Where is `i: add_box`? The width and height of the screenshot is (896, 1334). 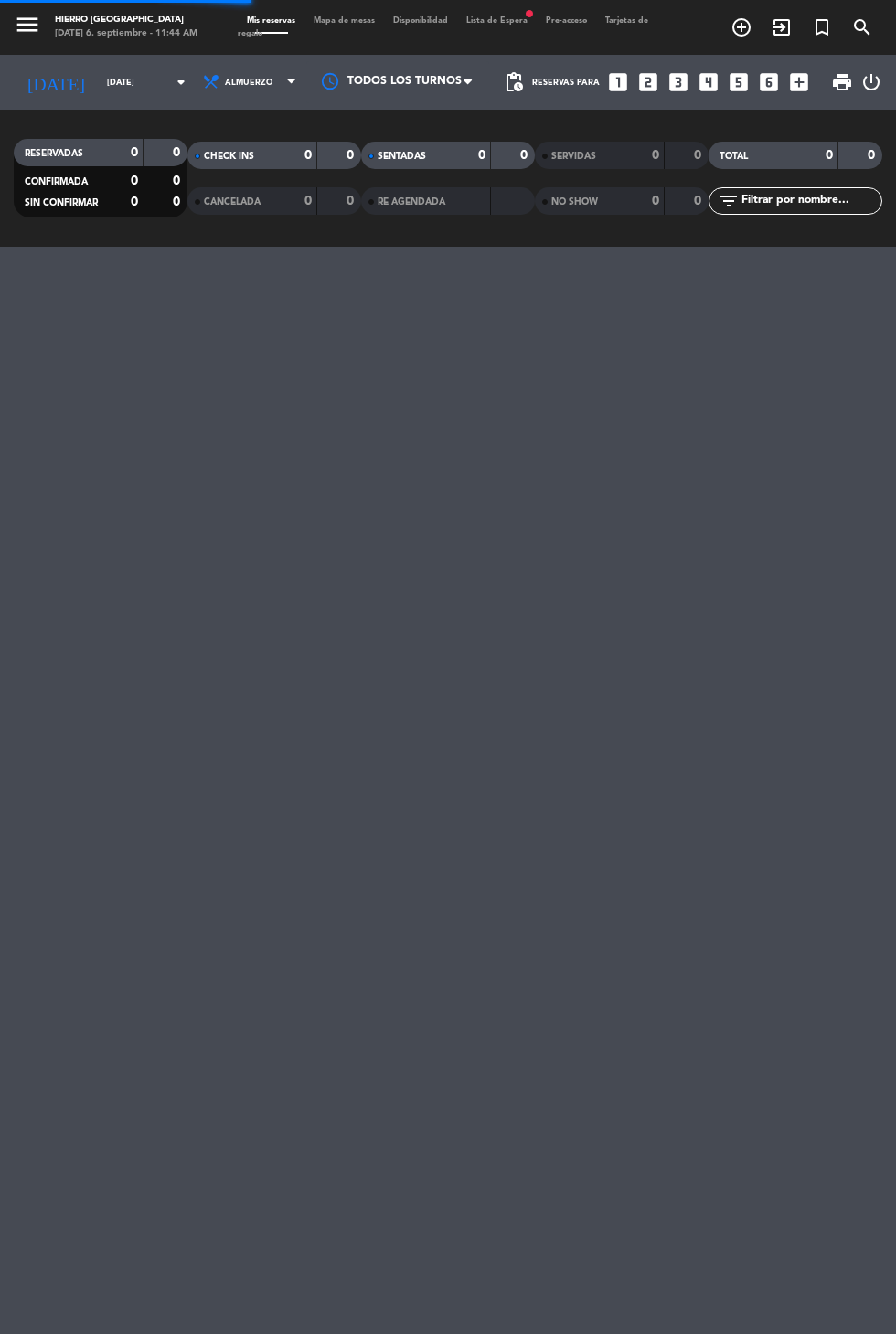 i: add_box is located at coordinates (799, 82).